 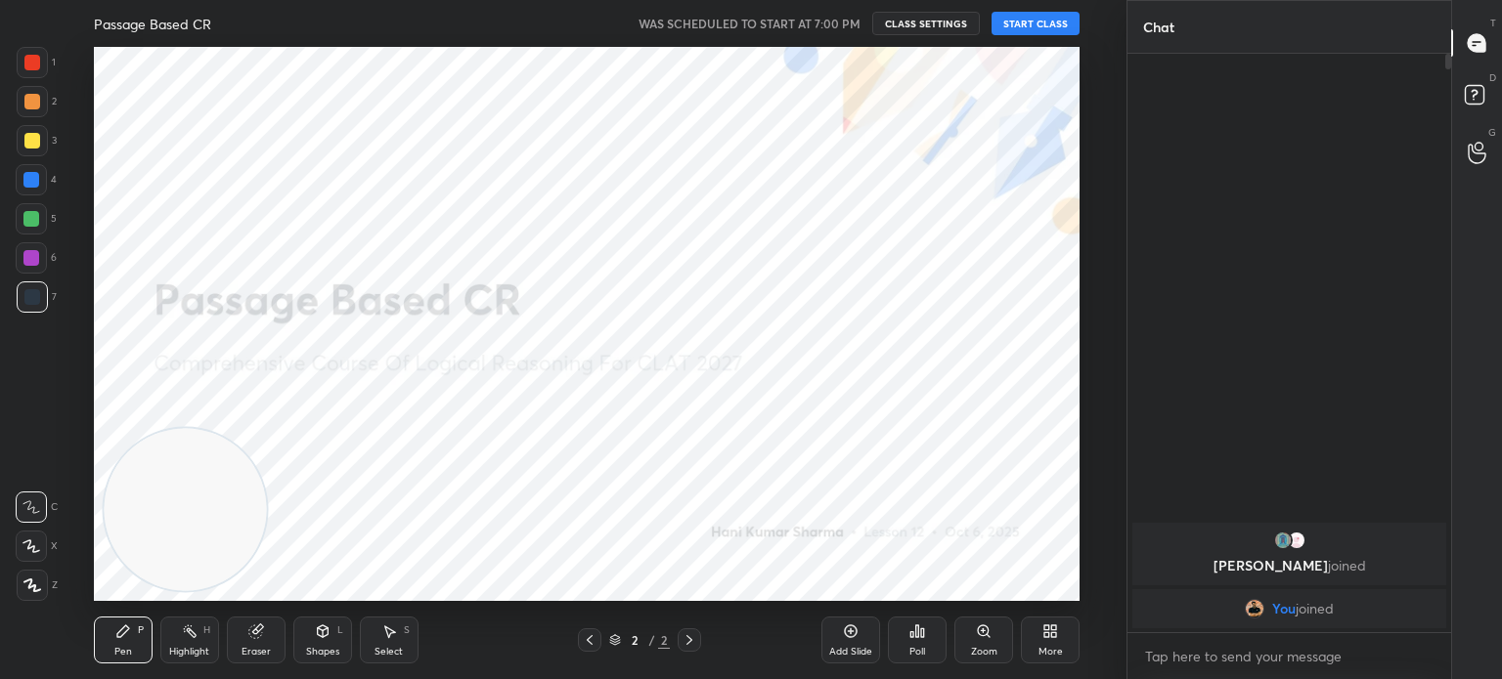 What do you see at coordinates (850, 652) in the screenshot?
I see `div: Add Slide` at bounding box center [850, 652].